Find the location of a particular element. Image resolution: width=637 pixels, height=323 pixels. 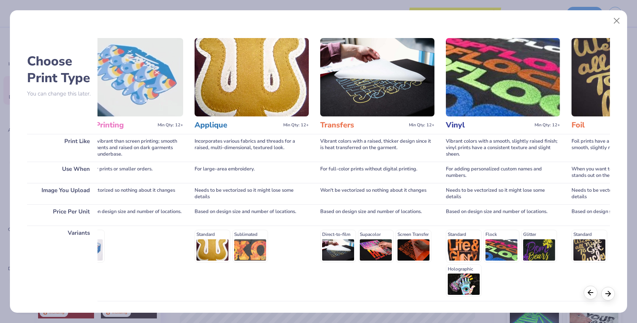

div: For full-color prints without digital printing. is located at coordinates (378, 173).